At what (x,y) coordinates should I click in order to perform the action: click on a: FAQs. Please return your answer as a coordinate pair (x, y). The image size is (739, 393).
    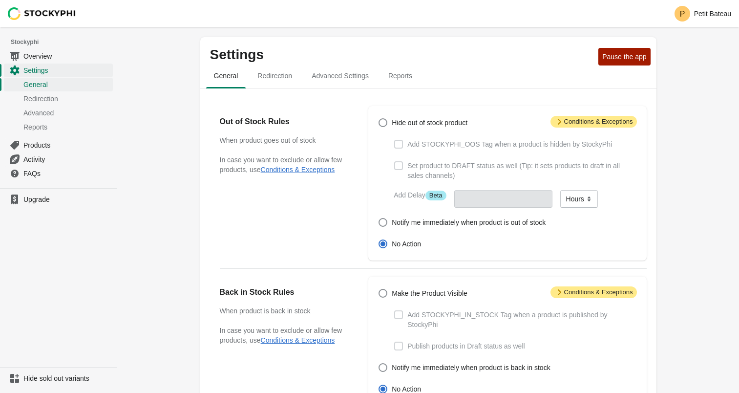
    Looking at the image, I should click on (58, 173).